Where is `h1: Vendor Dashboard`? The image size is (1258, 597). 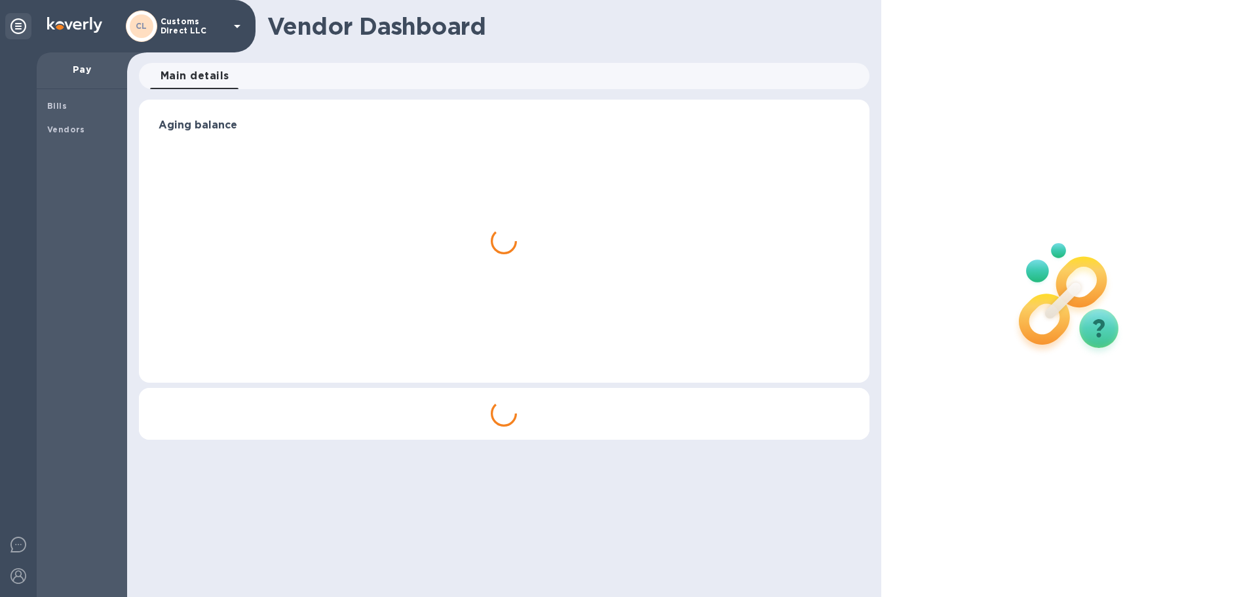
h1: Vendor Dashboard is located at coordinates (563, 26).